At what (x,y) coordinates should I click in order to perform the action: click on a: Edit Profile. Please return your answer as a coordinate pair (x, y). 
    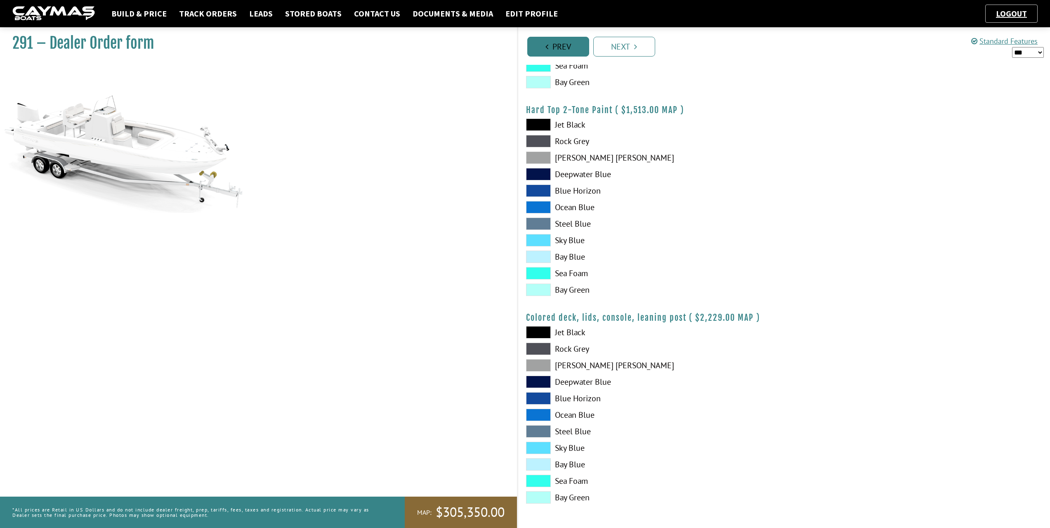
    Looking at the image, I should click on (531, 14).